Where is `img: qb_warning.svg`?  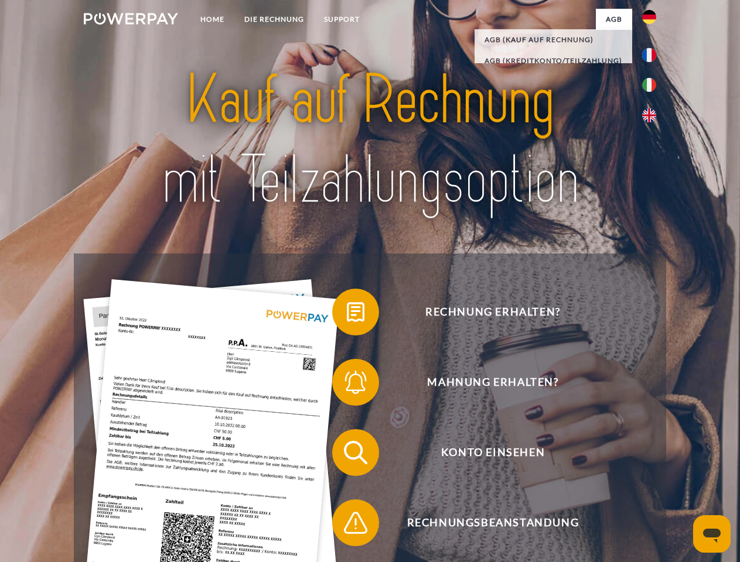
img: qb_warning.svg is located at coordinates (355, 523).